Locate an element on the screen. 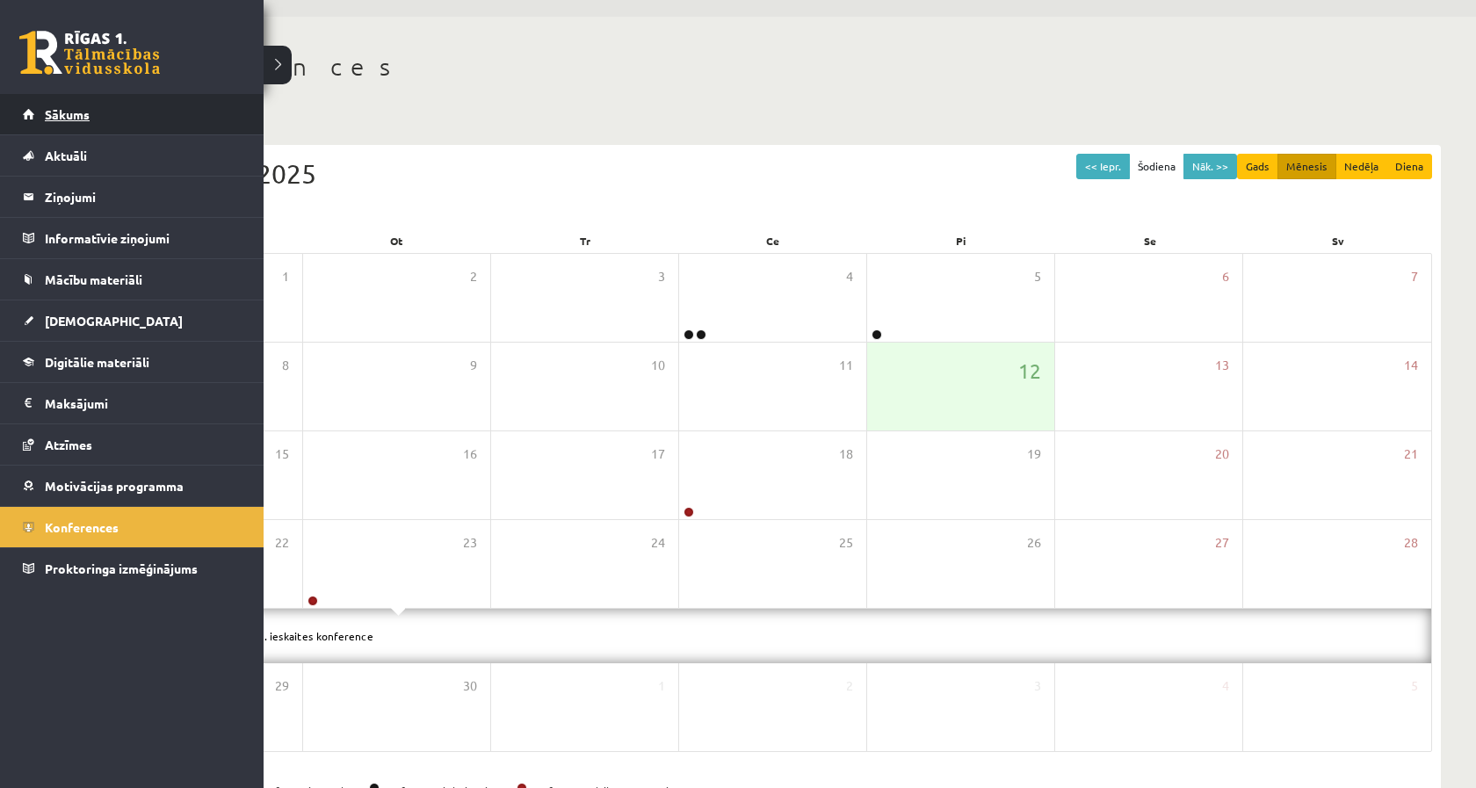 The image size is (1476, 788). span: 8 is located at coordinates (286, 366).